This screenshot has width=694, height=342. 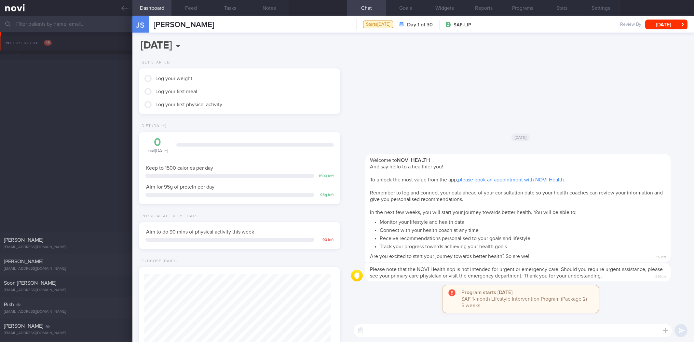 I want to click on span: Are you excited to start your journey towards better health? So are we!, so click(x=450, y=256).